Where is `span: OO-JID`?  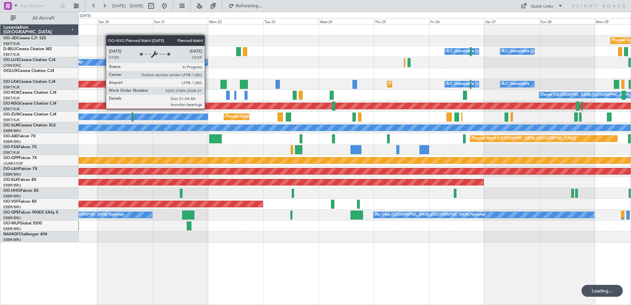
span: OO-JID is located at coordinates (10, 38).